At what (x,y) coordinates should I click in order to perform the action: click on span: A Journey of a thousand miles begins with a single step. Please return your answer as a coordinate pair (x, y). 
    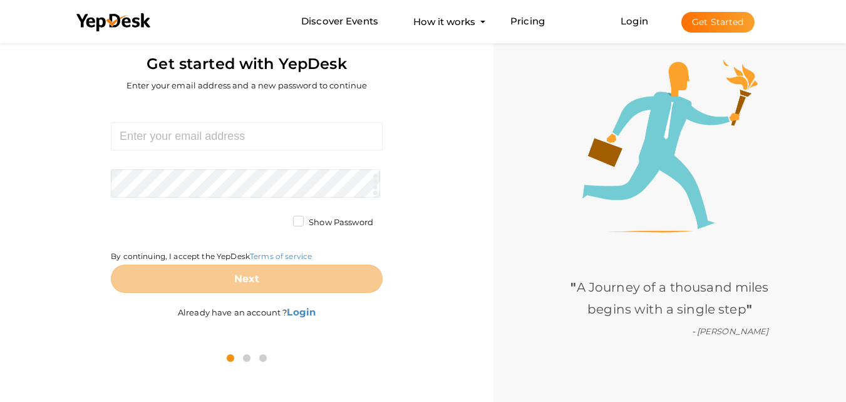
    Looking at the image, I should click on (670, 298).